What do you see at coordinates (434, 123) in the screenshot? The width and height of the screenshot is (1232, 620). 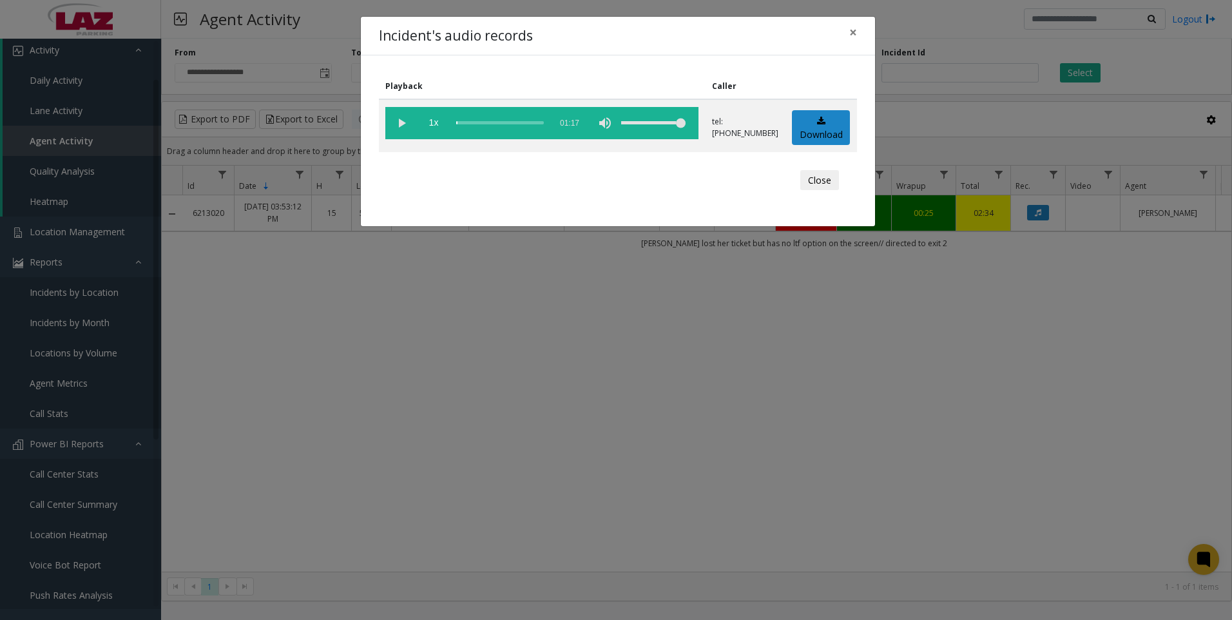 I see `span: playback speed button` at bounding box center [434, 123].